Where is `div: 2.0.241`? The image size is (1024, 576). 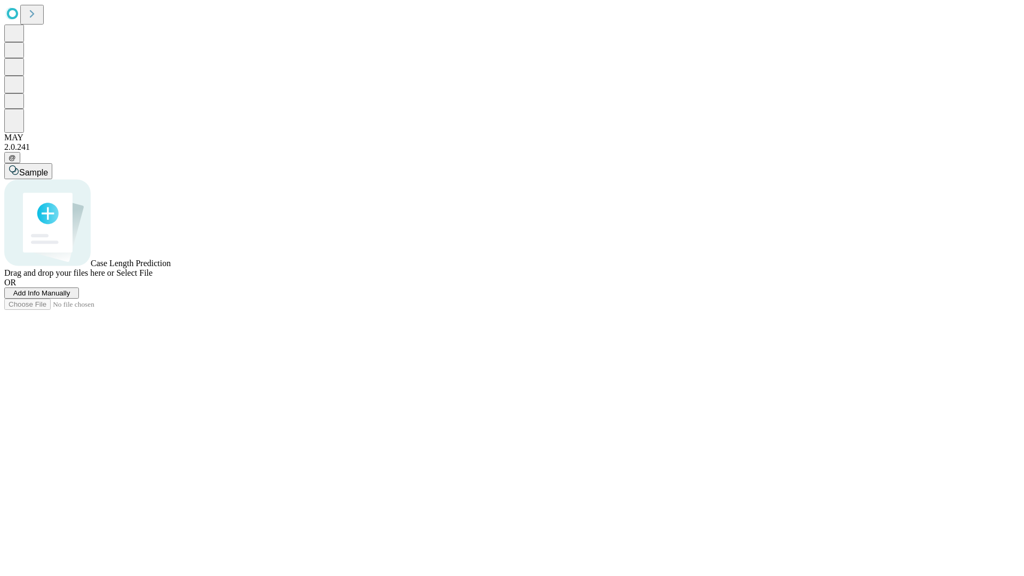 div: 2.0.241 is located at coordinates (512, 147).